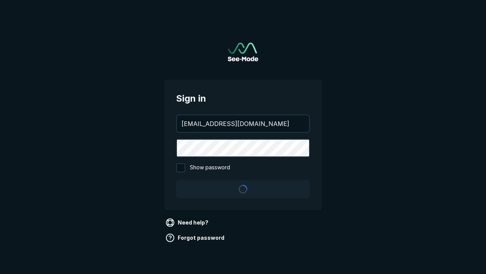 The width and height of the screenshot is (486, 274). What do you see at coordinates (210, 168) in the screenshot?
I see `span: Show password` at bounding box center [210, 168].